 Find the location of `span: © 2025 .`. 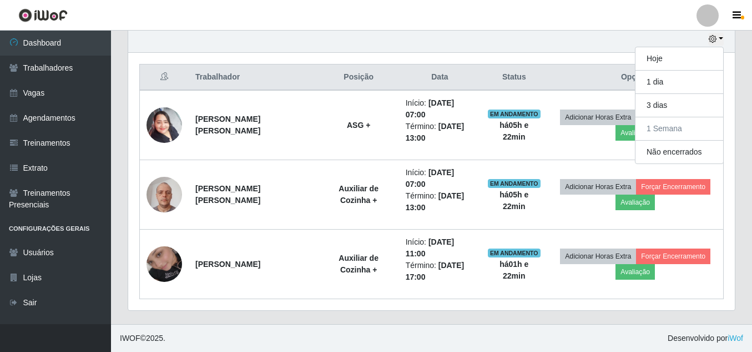

span: © 2025 . is located at coordinates (143, 338).